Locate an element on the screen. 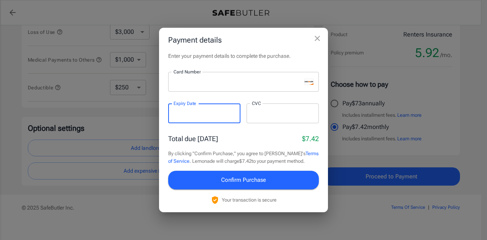 The width and height of the screenshot is (487, 240). p: Enter your payment details to complete the purchase. is located at coordinates (244, 56).